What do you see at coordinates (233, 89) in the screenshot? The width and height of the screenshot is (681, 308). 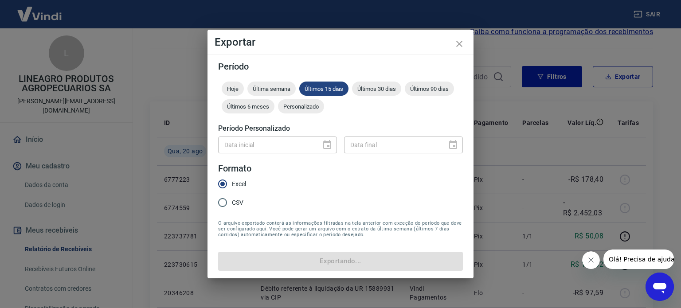 I see `div: Hoje` at bounding box center [233, 89].